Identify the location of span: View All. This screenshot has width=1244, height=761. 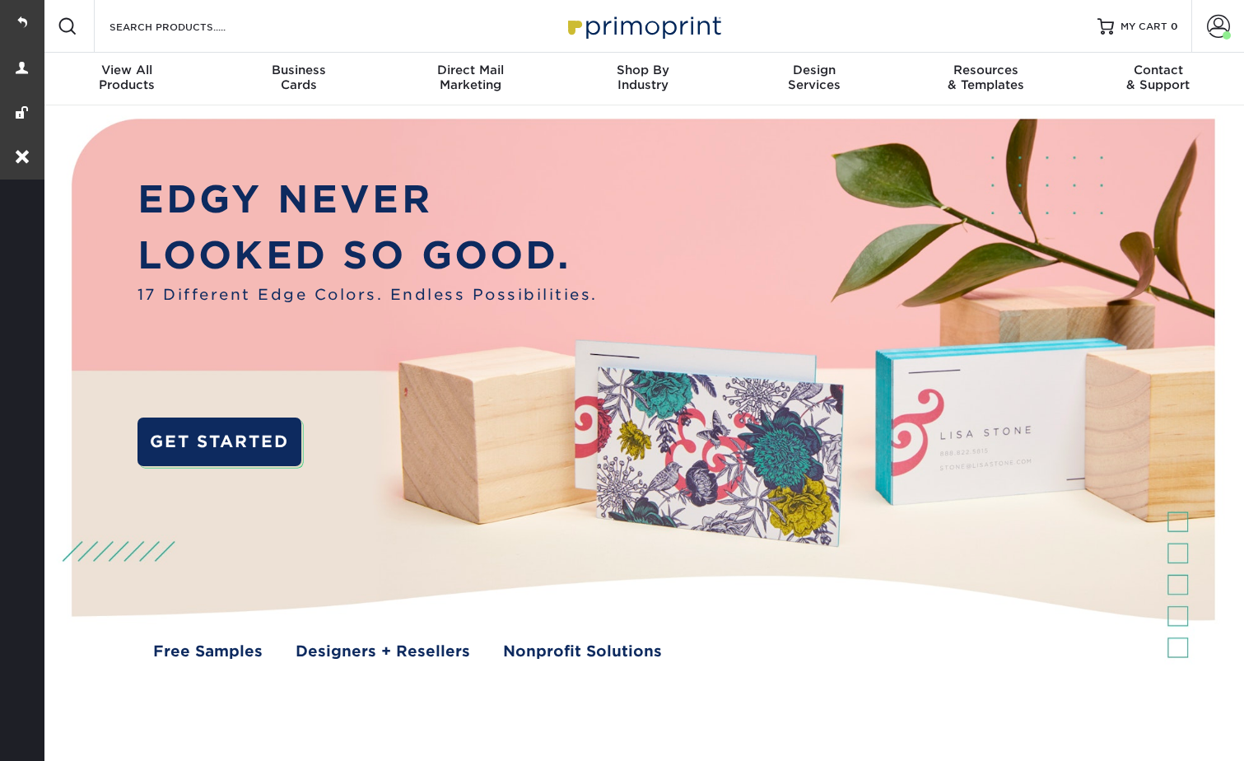
(127, 70).